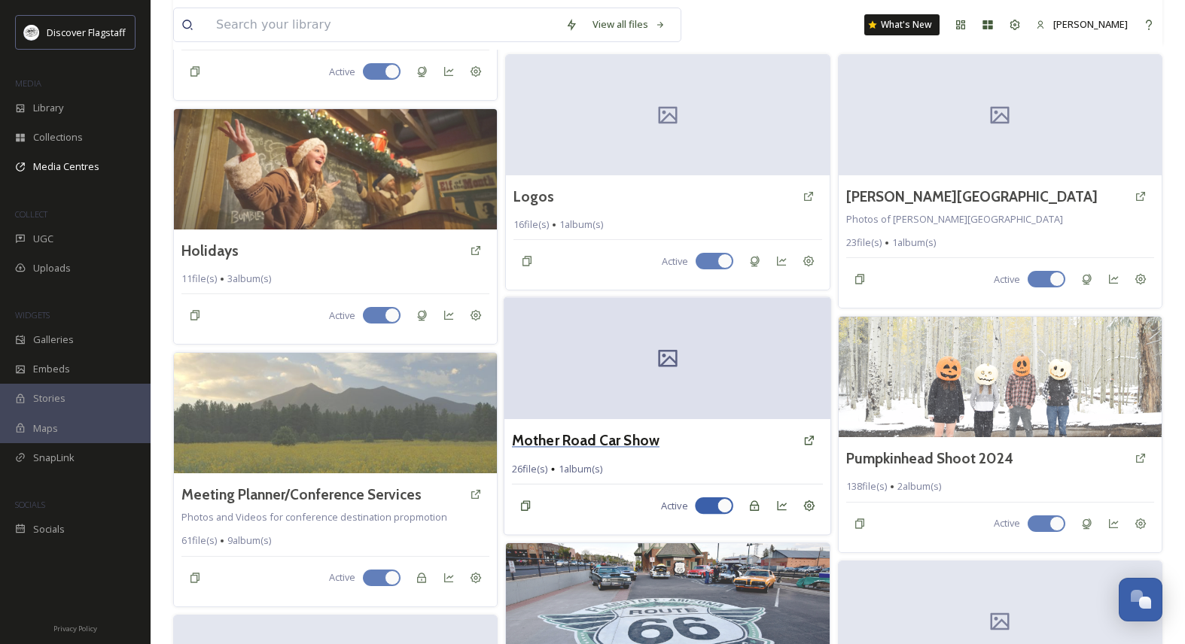  What do you see at coordinates (531, 224) in the screenshot?
I see `span: 16 file(s)` at bounding box center [531, 224].